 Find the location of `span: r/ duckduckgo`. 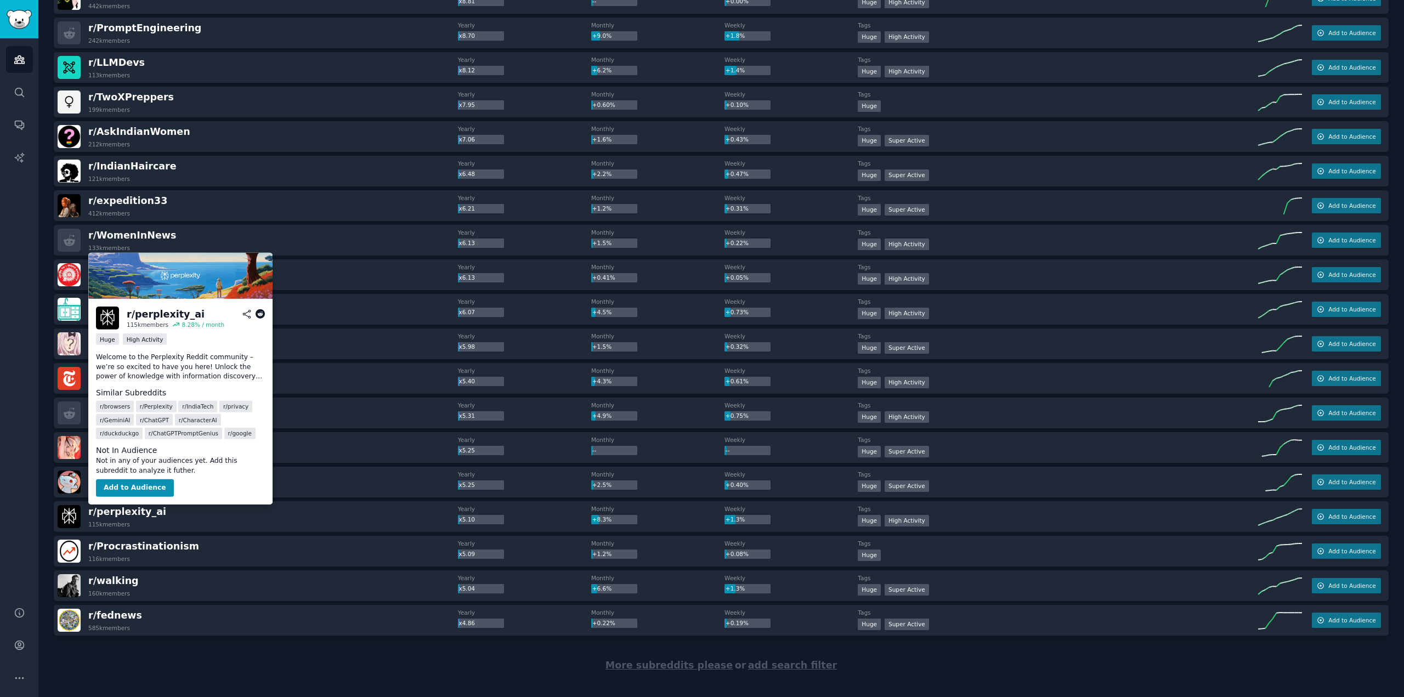

span: r/ duckduckgo is located at coordinates (119, 433).